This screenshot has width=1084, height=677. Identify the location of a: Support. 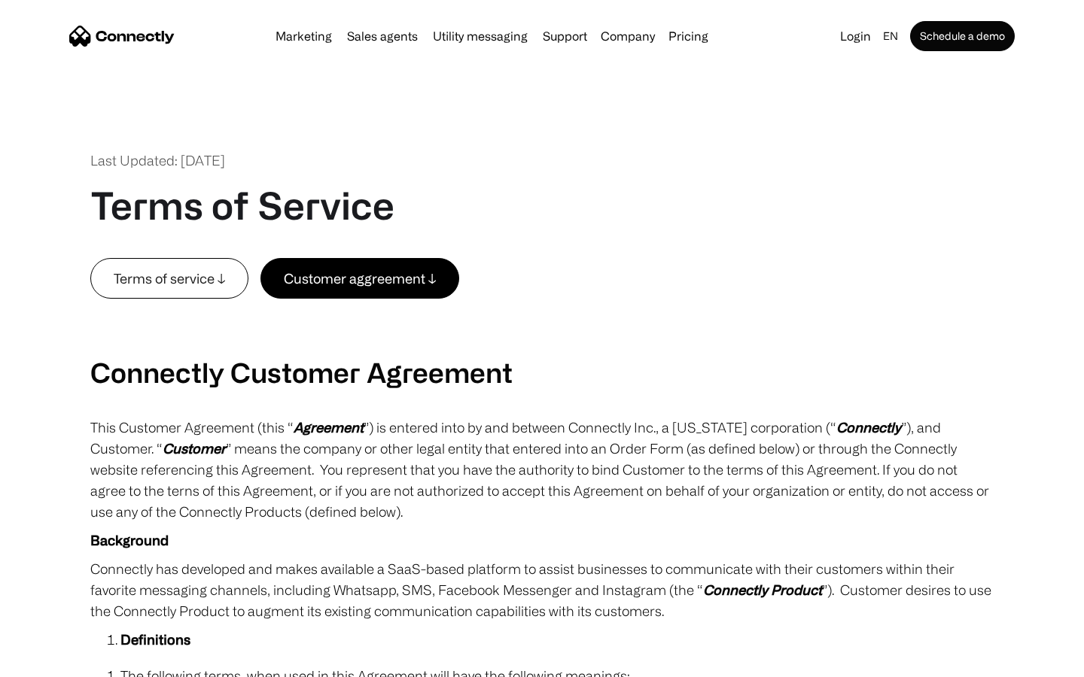
(564, 36).